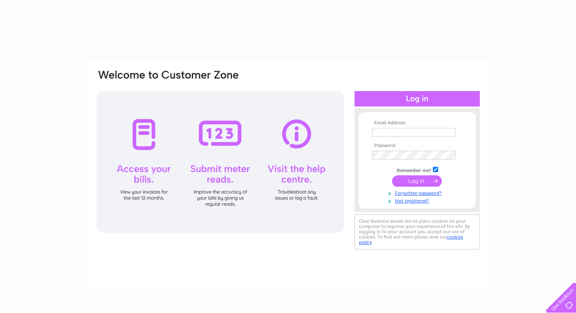 The height and width of the screenshot is (313, 576). What do you see at coordinates (417, 146) in the screenshot?
I see `th: Password:` at bounding box center [417, 146].